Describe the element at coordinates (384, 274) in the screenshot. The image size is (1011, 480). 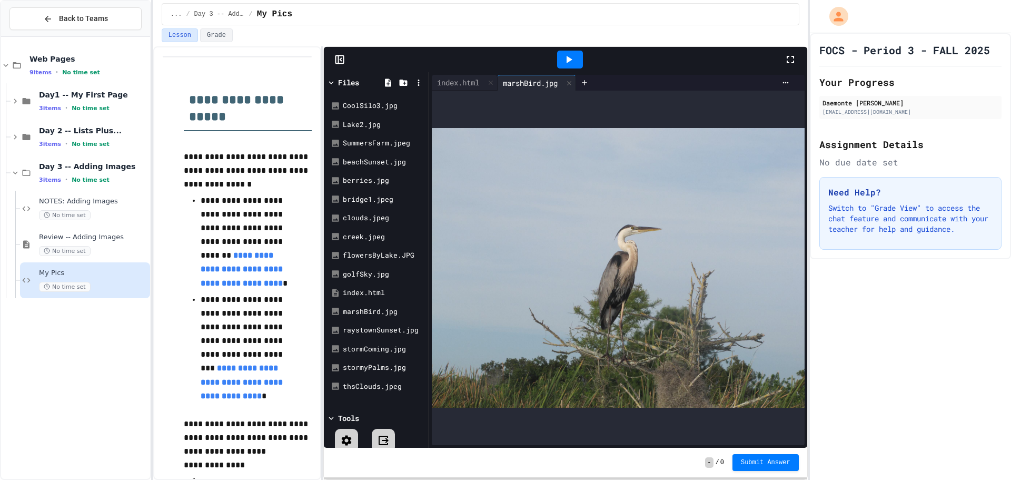
I see `div: golfSky.jpg` at that location.